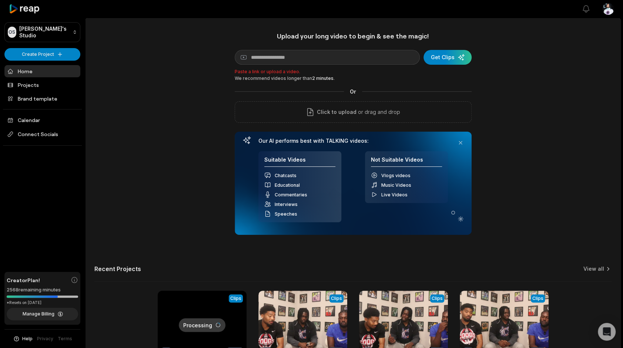 The width and height of the screenshot is (623, 348). Describe the element at coordinates (65, 339) in the screenshot. I see `a: Terms` at that location.